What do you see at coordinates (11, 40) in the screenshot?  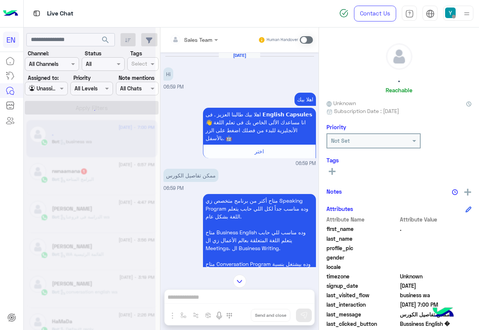 I see `div: EN` at bounding box center [11, 40].